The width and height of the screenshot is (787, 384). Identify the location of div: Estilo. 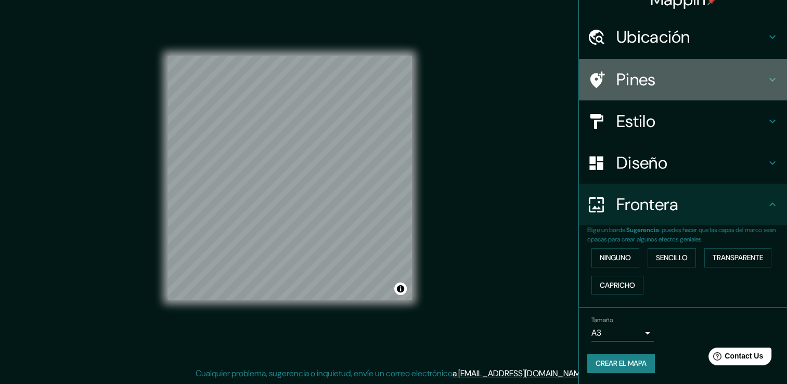
(683, 121).